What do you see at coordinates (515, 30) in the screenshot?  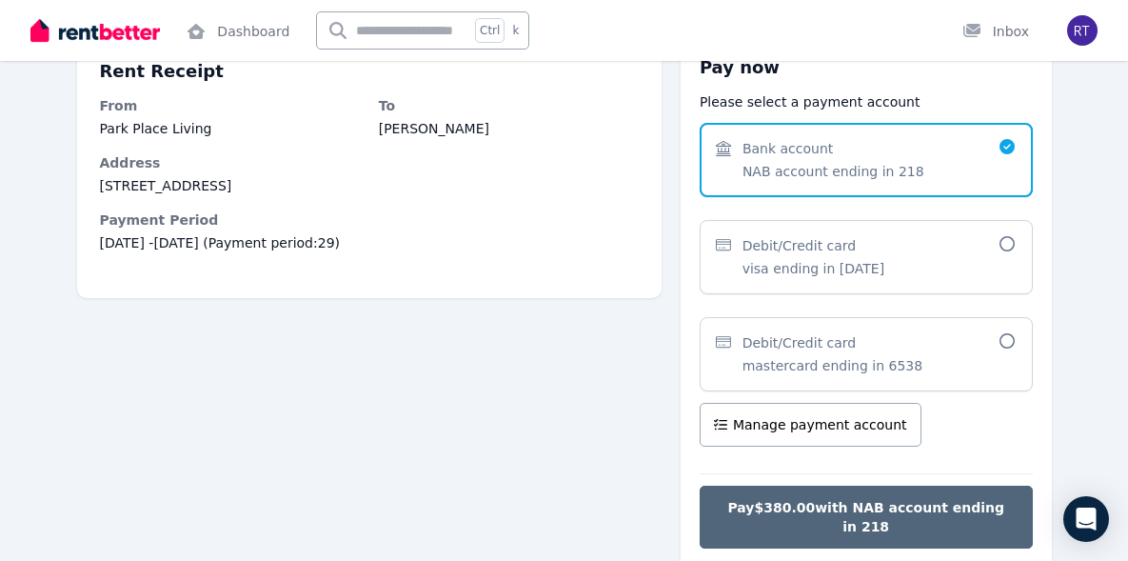 I see `span: k` at bounding box center [515, 30].